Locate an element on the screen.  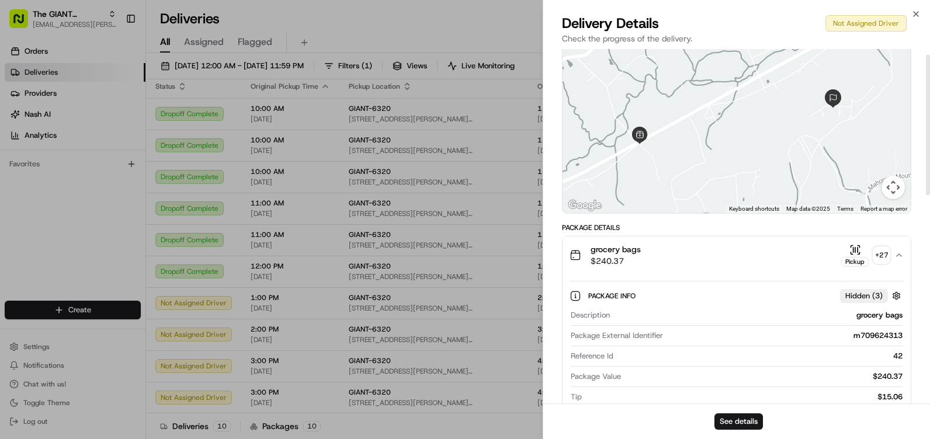
p: Welcome 👋 is located at coordinates (112, 56).